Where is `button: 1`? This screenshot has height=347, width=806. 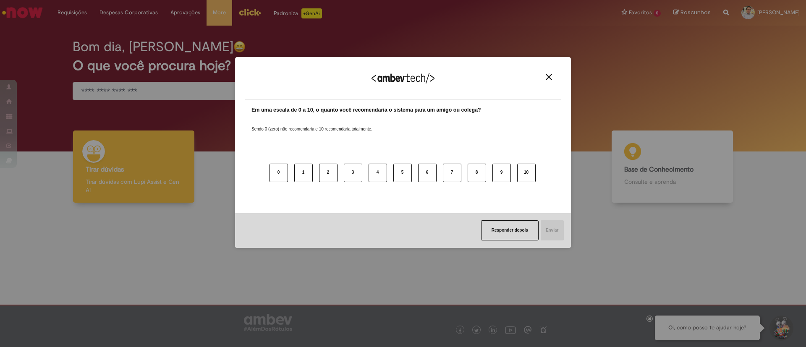 button: 1 is located at coordinates (304, 173).